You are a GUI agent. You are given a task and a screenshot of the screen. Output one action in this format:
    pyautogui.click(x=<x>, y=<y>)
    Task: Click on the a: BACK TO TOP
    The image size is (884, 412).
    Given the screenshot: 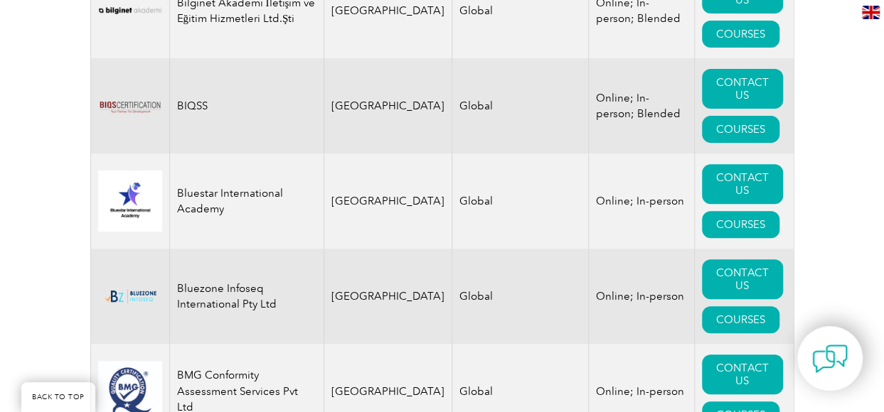 What is the action you would take?
    pyautogui.click(x=58, y=397)
    